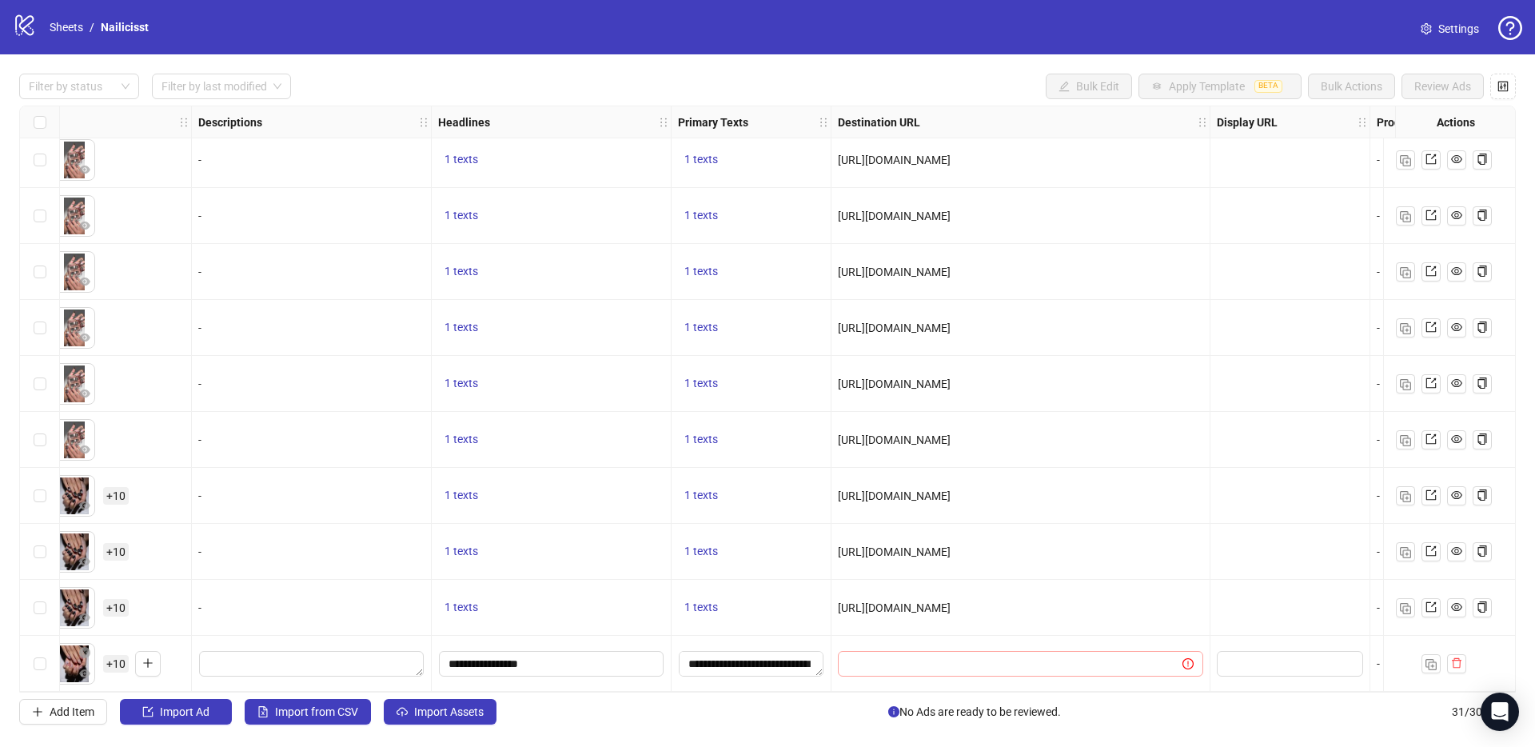 This screenshot has width=1535, height=747. I want to click on button: Import from CSV, so click(308, 712).